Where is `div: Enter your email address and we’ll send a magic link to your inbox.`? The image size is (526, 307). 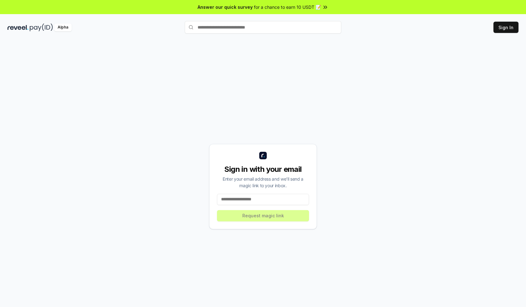
div: Enter your email address and we’ll send a magic link to your inbox. is located at coordinates (263, 182).